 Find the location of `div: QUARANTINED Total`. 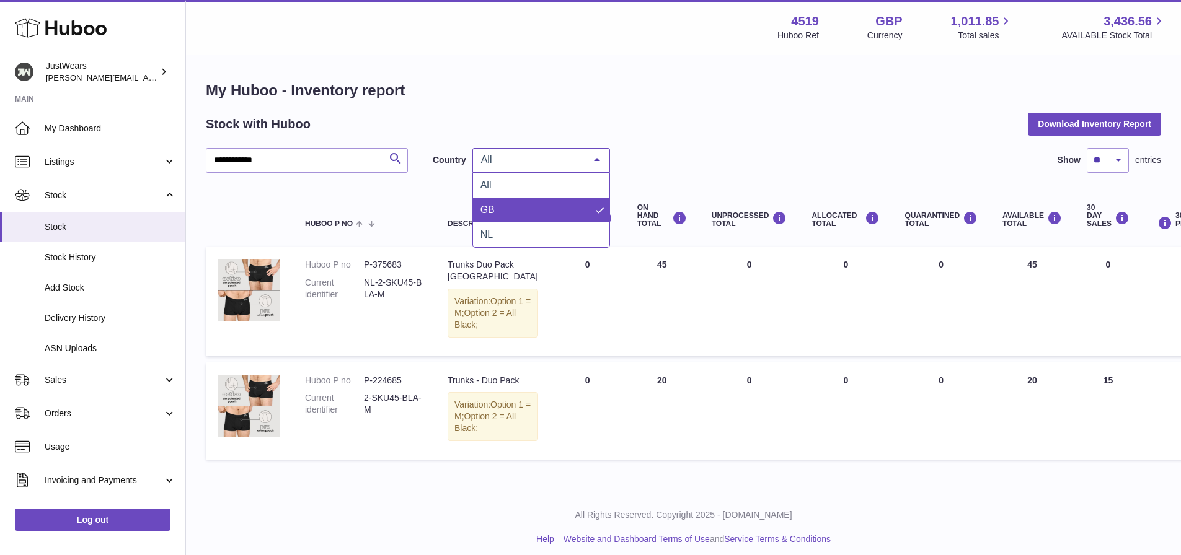

div: QUARANTINED Total is located at coordinates (941, 219).